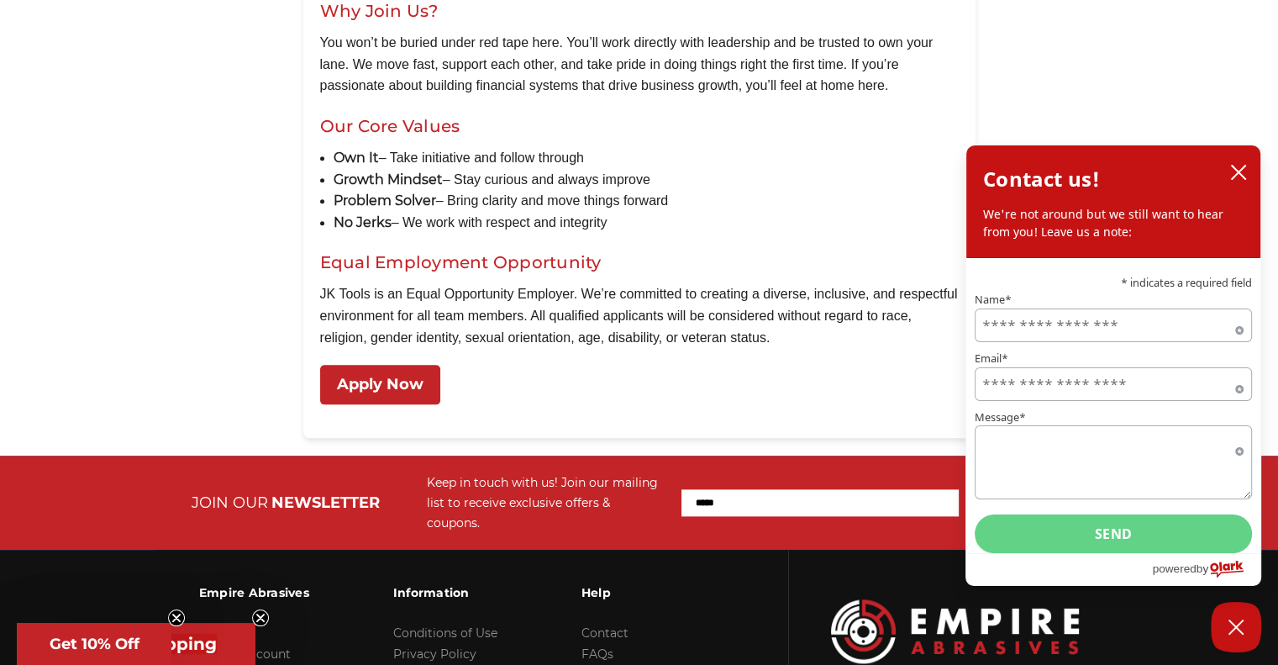 This screenshot has height=665, width=1278. What do you see at coordinates (254, 592) in the screenshot?
I see `h3: Empire Abrasives` at bounding box center [254, 592].